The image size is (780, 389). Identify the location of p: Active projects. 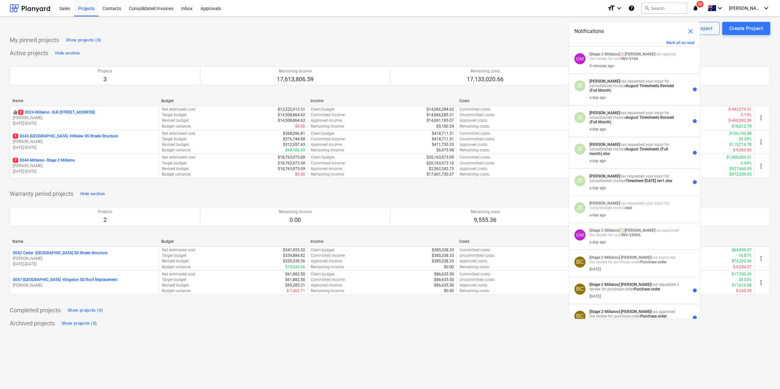
(29, 53).